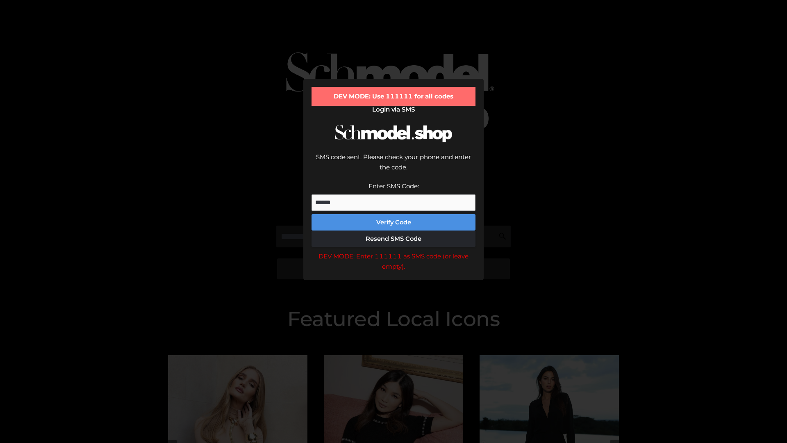 The height and width of the screenshot is (443, 787). Describe the element at coordinates (393, 261) in the screenshot. I see `div: DEV MODE: Enter 111111 as SMS code (or leave empty).` at that location.